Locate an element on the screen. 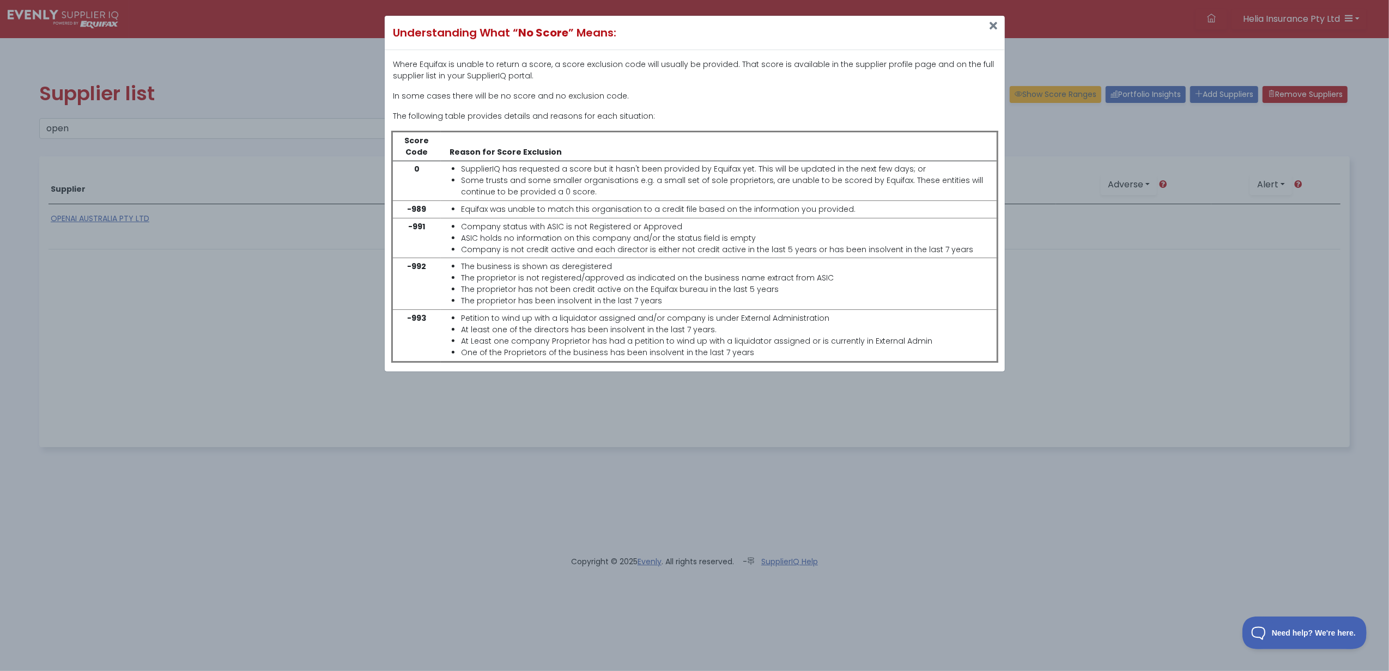 This screenshot has width=1389, height=671. li: The proprietor has not been credit active on the Equifax bureau in the last 5 years is located at coordinates (727, 289).